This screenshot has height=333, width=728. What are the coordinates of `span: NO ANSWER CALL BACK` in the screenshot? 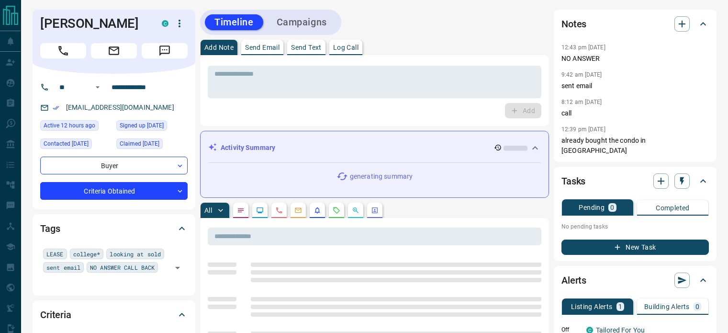 It's located at (122, 267).